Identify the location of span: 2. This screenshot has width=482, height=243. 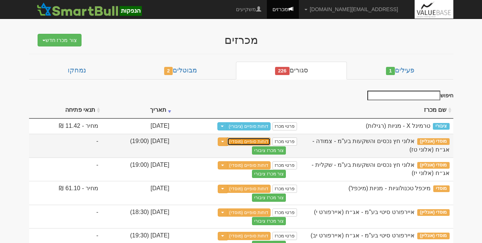
(169, 71).